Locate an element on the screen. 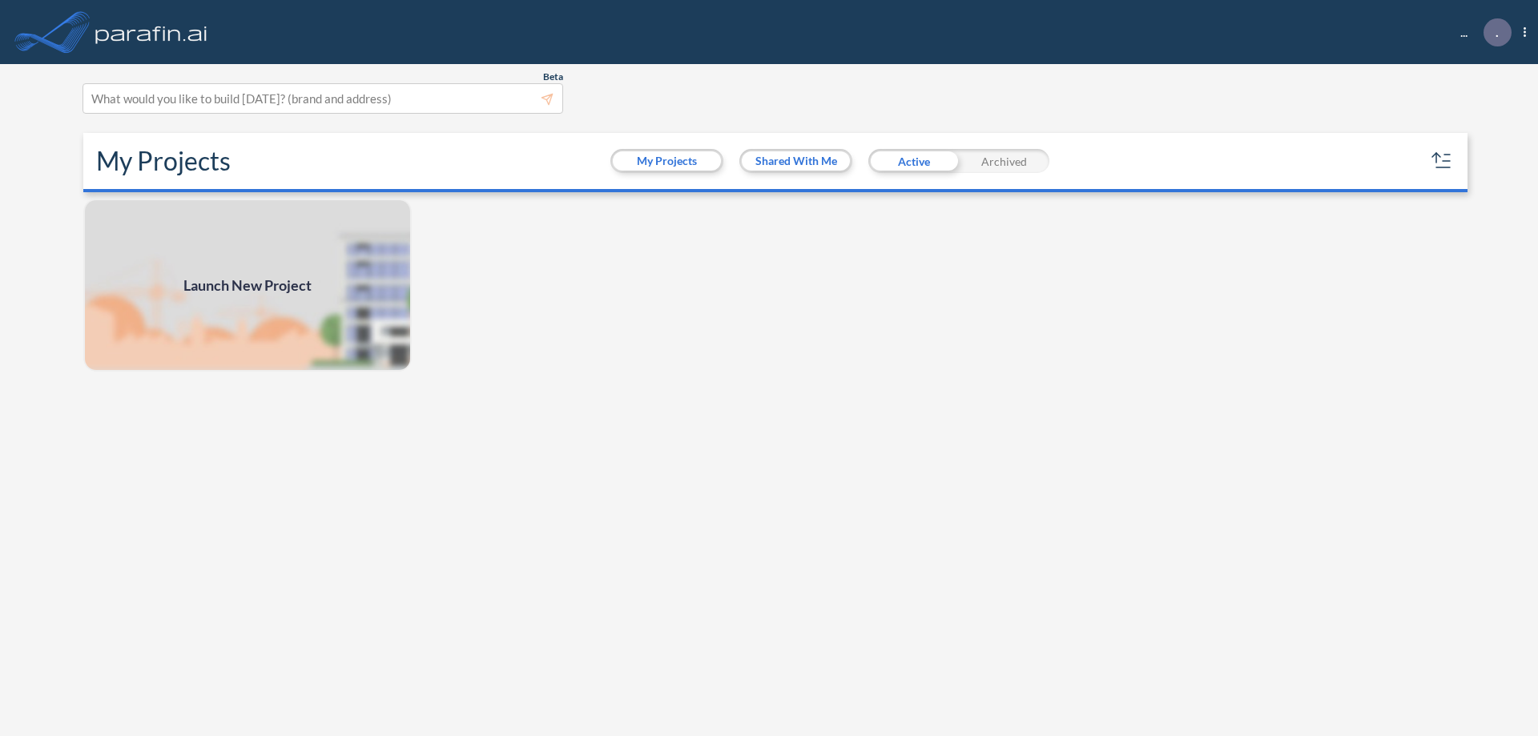 The image size is (1538, 736). img: add is located at coordinates (248, 285).